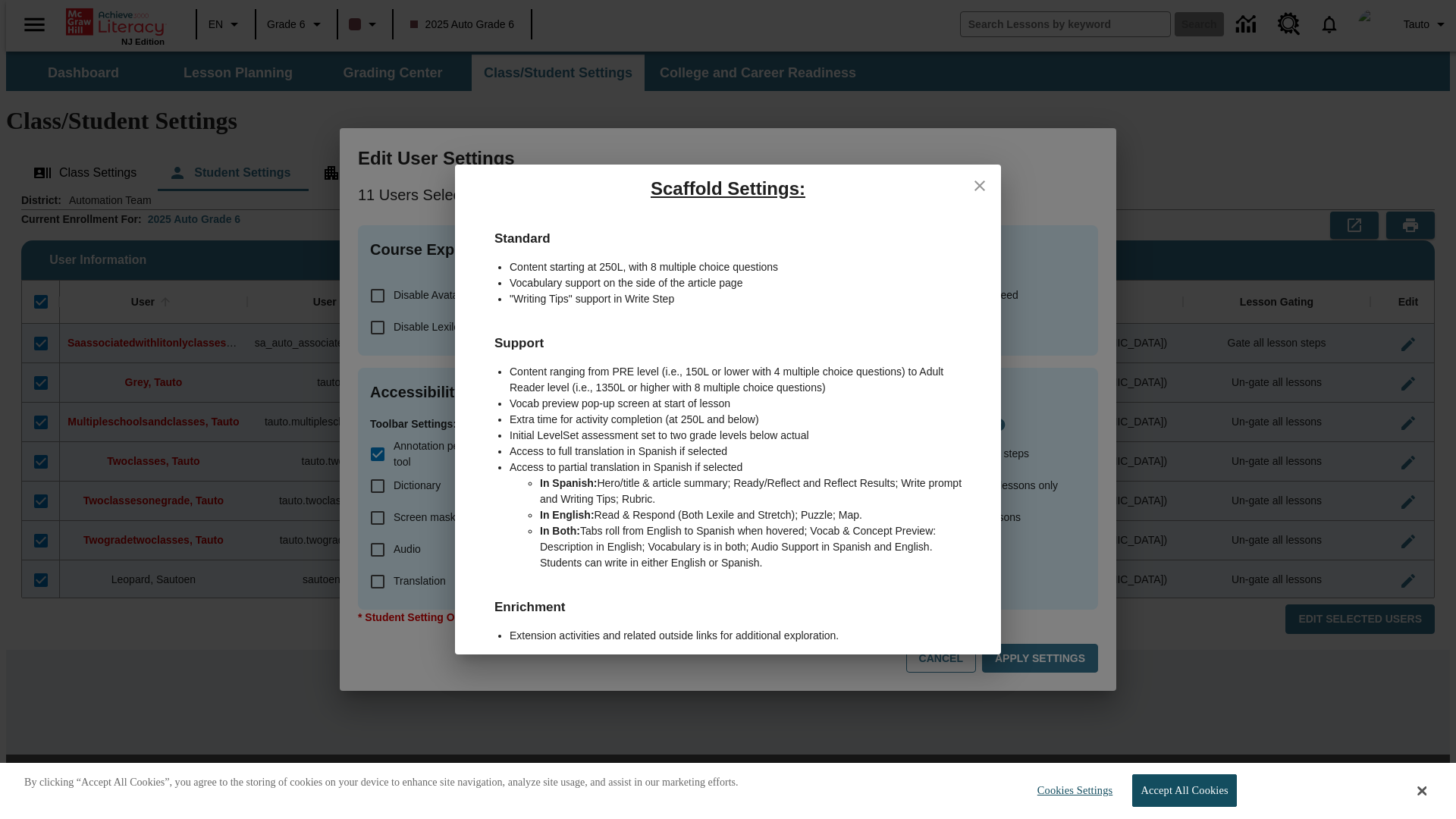 This screenshot has width=1456, height=819. What do you see at coordinates (381, 783) in the screenshot?
I see `p: By clicking “Accept All Cookies”, you agree to the storing of cookies on your device to enhance s...` at bounding box center [381, 783].